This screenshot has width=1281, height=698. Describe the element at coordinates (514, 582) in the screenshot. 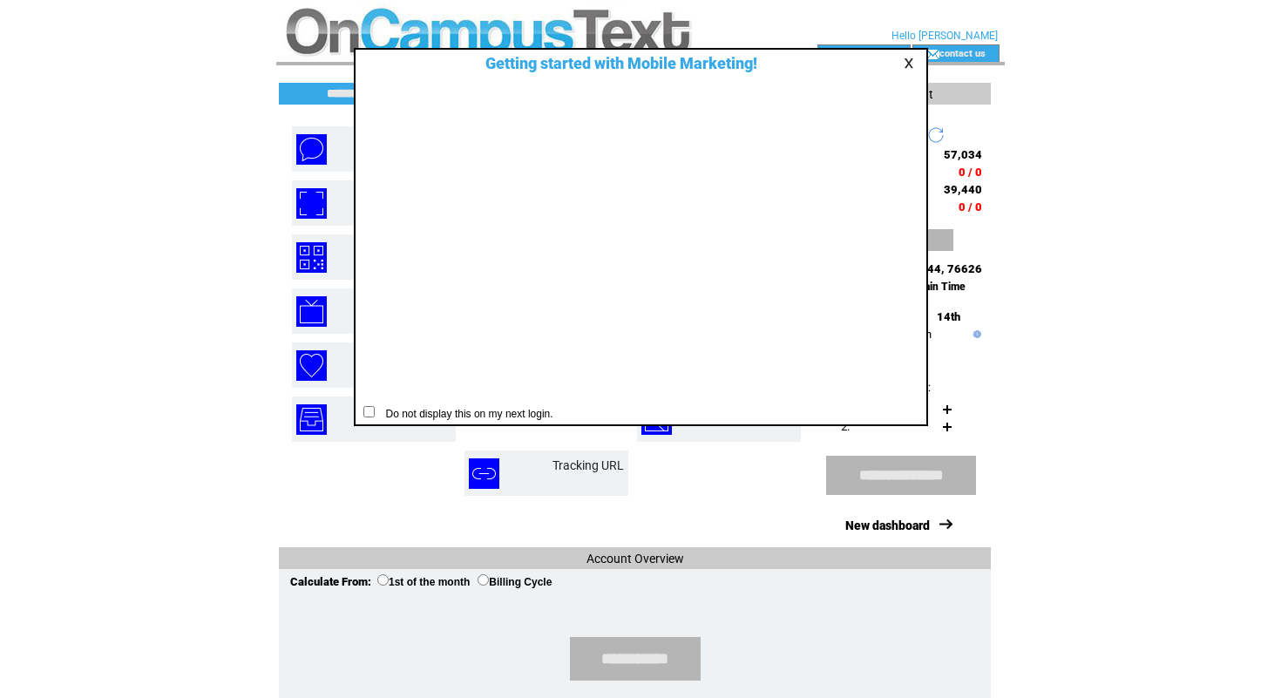

I see `label: Billing Cycle` at that location.